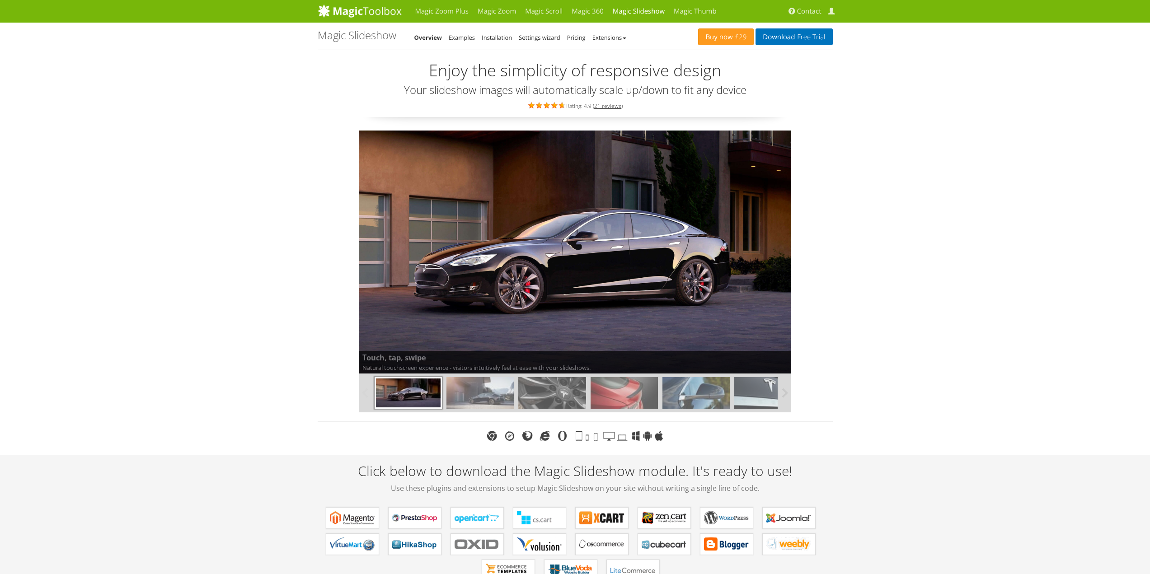  Describe the element at coordinates (664, 518) in the screenshot. I see `a: Magic Slideshow for Zen Cart` at that location.